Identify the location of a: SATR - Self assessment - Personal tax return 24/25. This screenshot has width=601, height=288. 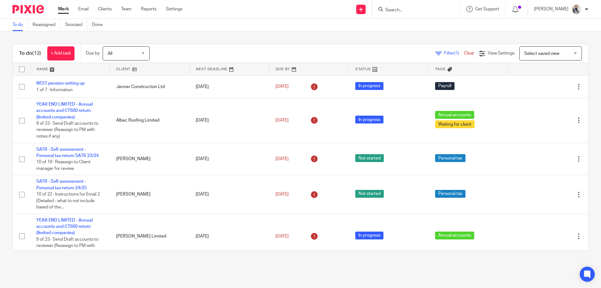
(61, 184).